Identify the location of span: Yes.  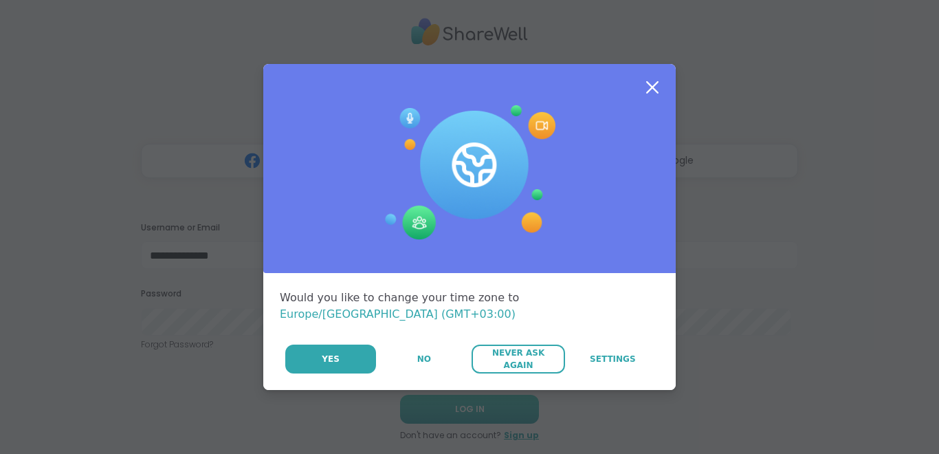
(331, 359).